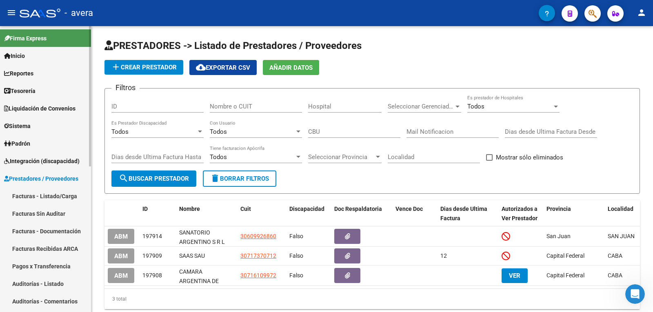 This screenshot has width=653, height=312. I want to click on span: 30609926860, so click(258, 236).